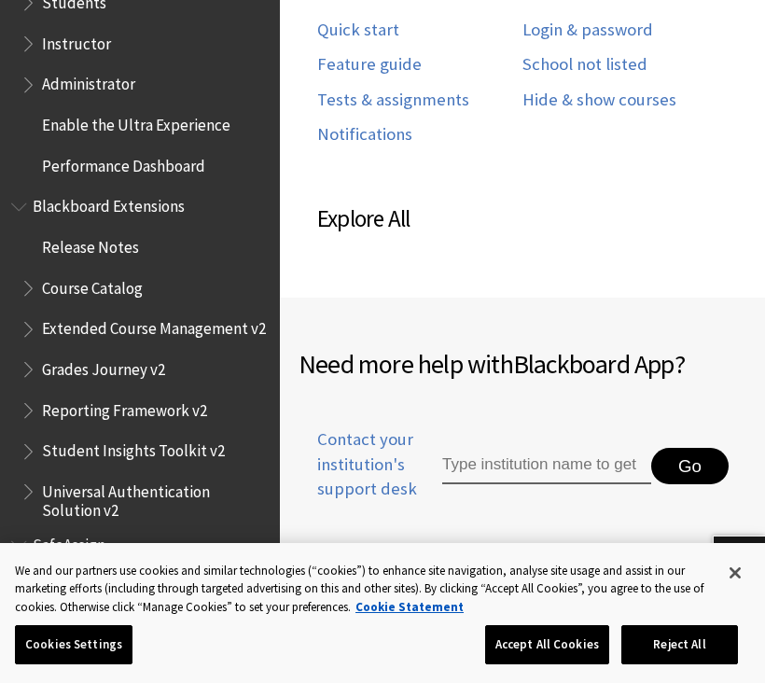  I want to click on span: Student Insights Toolkit v2, so click(133, 448).